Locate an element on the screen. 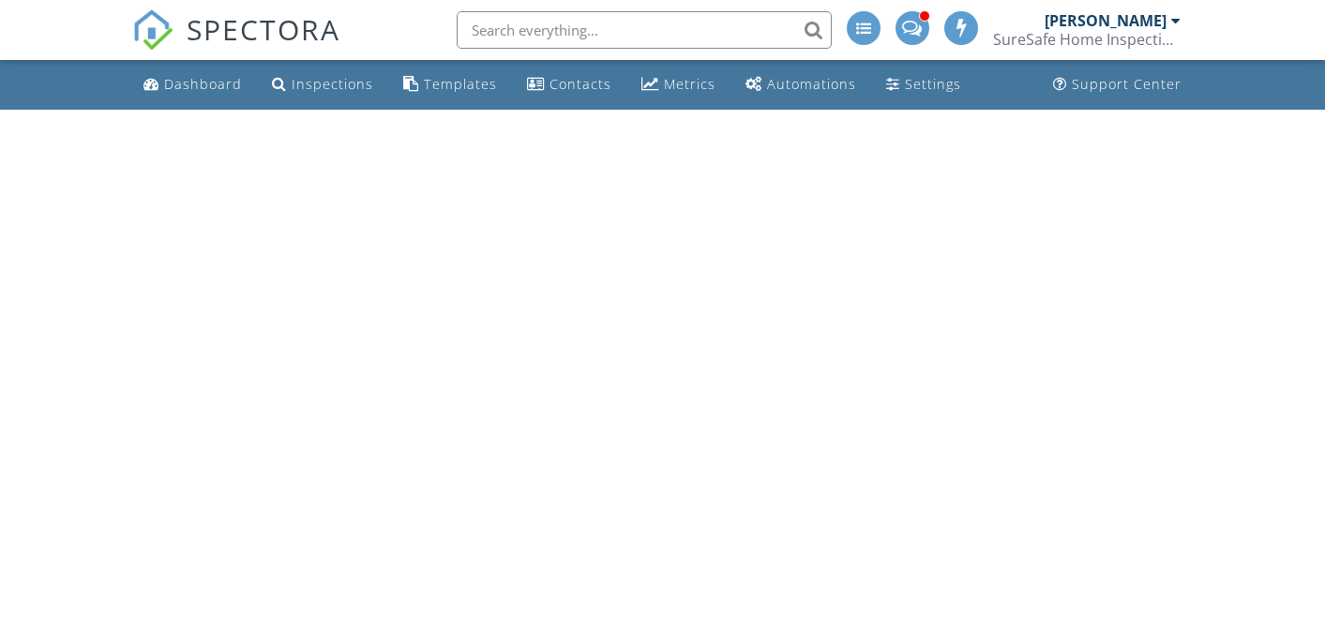 The height and width of the screenshot is (644, 1325). a: Settings is located at coordinates (924, 84).